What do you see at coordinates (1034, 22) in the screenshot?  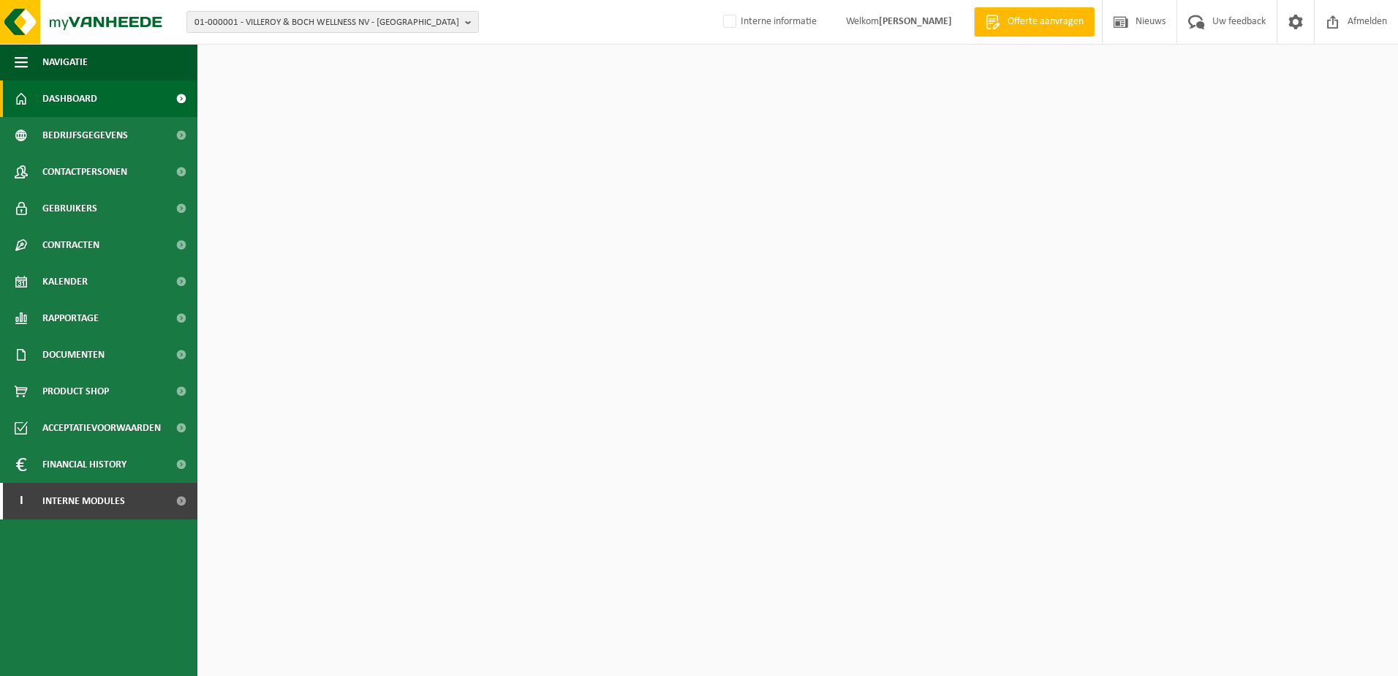 I see `a: Offerte aanvragen` at bounding box center [1034, 22].